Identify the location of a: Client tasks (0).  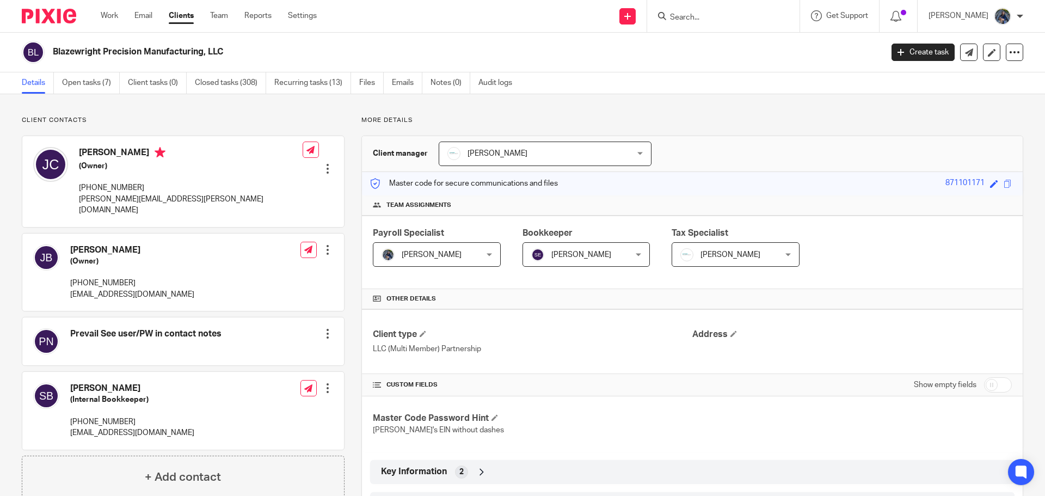
(157, 83).